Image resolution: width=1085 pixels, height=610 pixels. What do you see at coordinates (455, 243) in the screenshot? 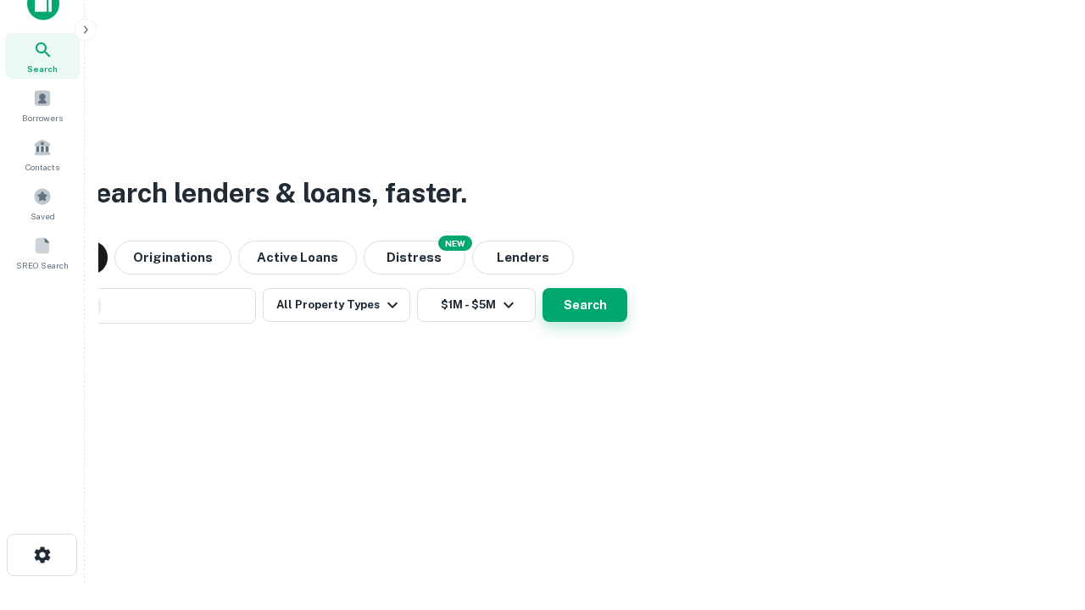
I see `div: NEW` at bounding box center [455, 243].